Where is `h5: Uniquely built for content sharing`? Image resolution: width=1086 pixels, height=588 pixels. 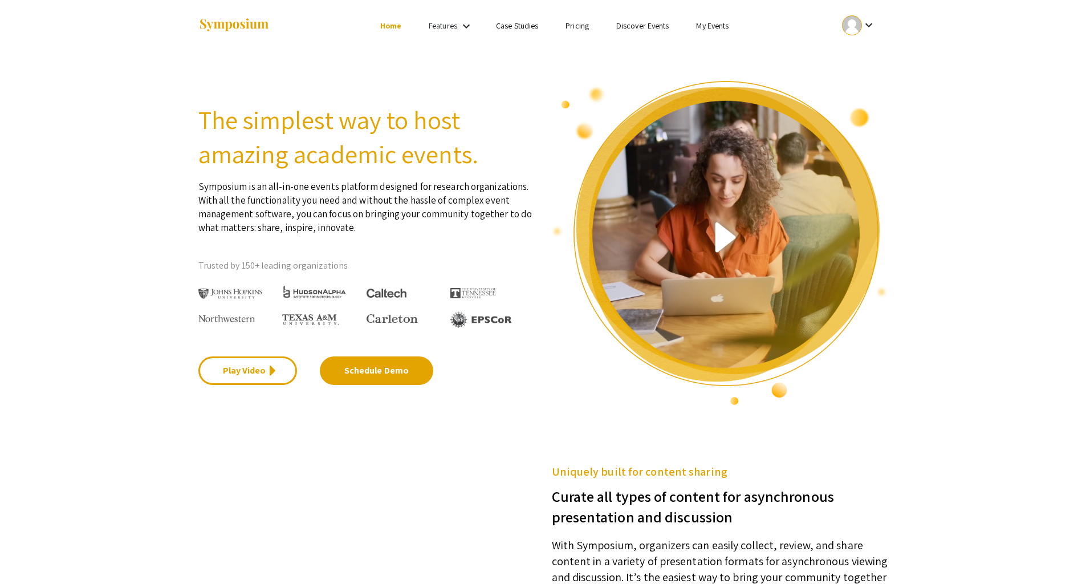
h5: Uniquely built for content sharing is located at coordinates (720, 471).